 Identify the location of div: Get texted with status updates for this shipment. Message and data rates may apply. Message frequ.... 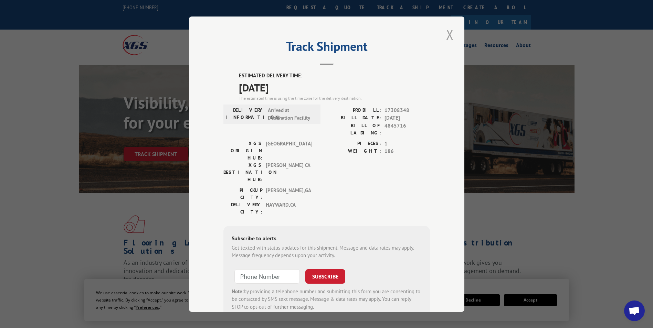
(327, 252).